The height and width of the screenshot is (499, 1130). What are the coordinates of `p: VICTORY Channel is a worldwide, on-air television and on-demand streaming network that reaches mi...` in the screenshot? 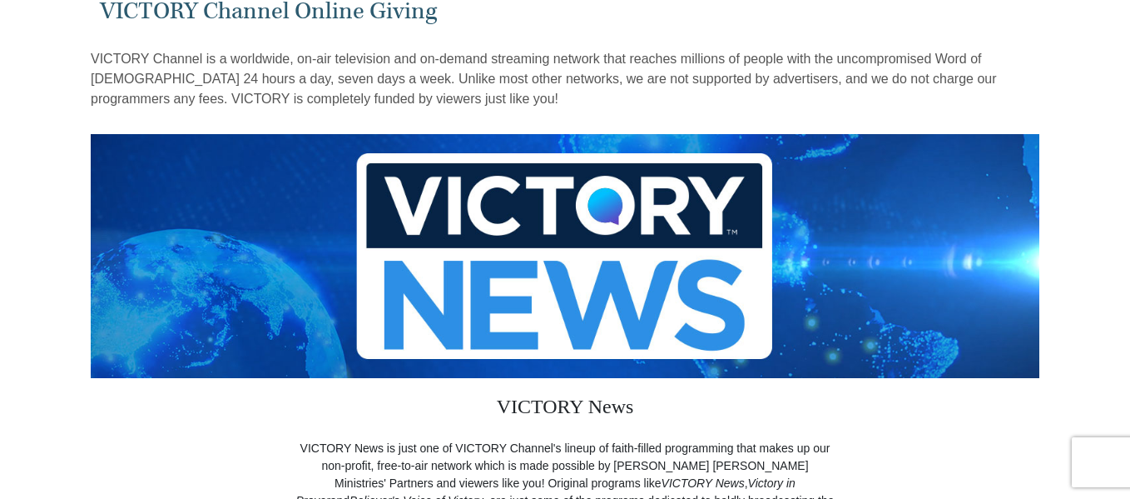 It's located at (565, 79).